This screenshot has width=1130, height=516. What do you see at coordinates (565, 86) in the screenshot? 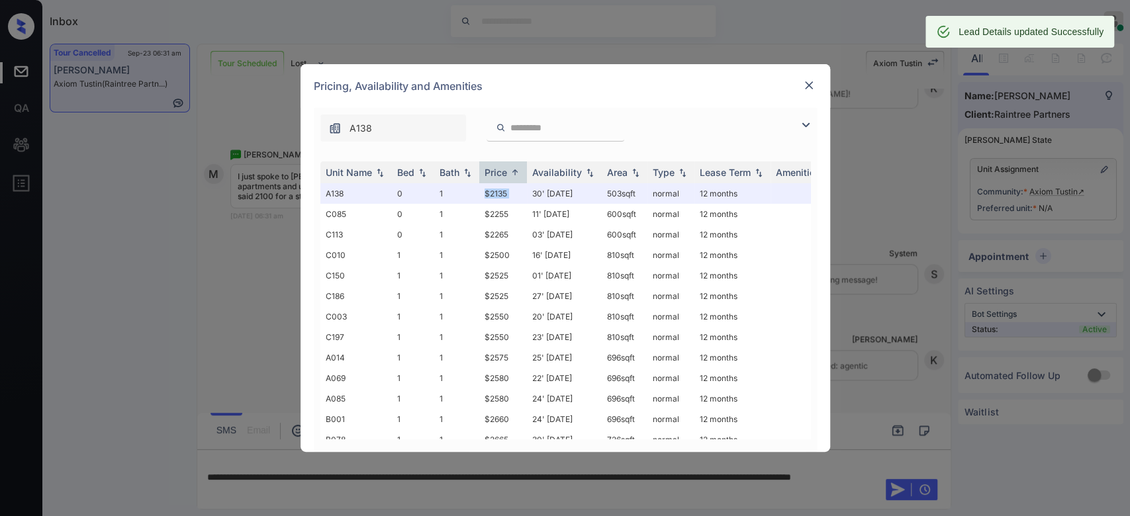
I see `div: Pricing, Availability and Amenities` at bounding box center [565, 86].